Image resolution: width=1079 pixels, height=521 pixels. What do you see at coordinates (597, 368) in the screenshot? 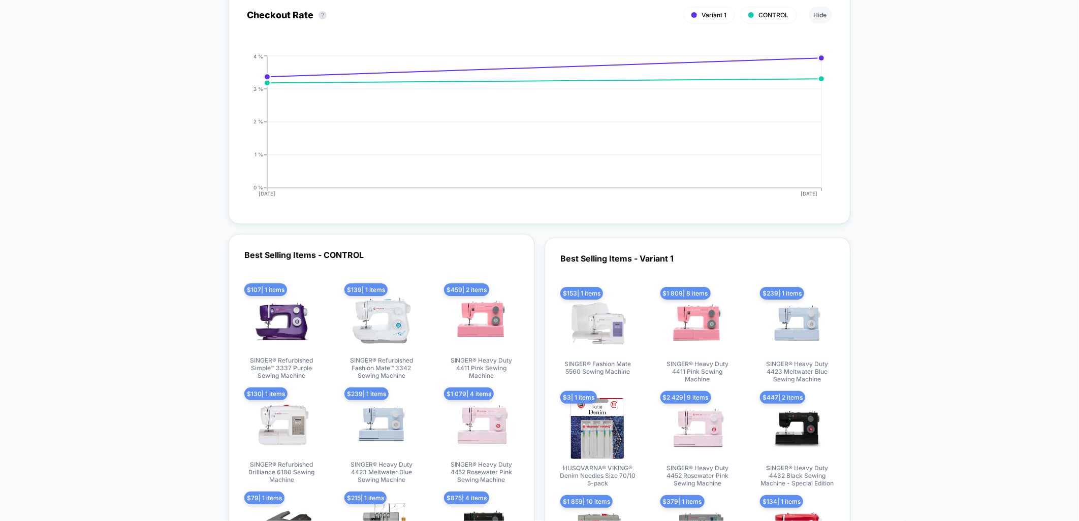
I see `span: SINGER® Fashion Mate 5560 Sewing Machine` at bounding box center [597, 368].